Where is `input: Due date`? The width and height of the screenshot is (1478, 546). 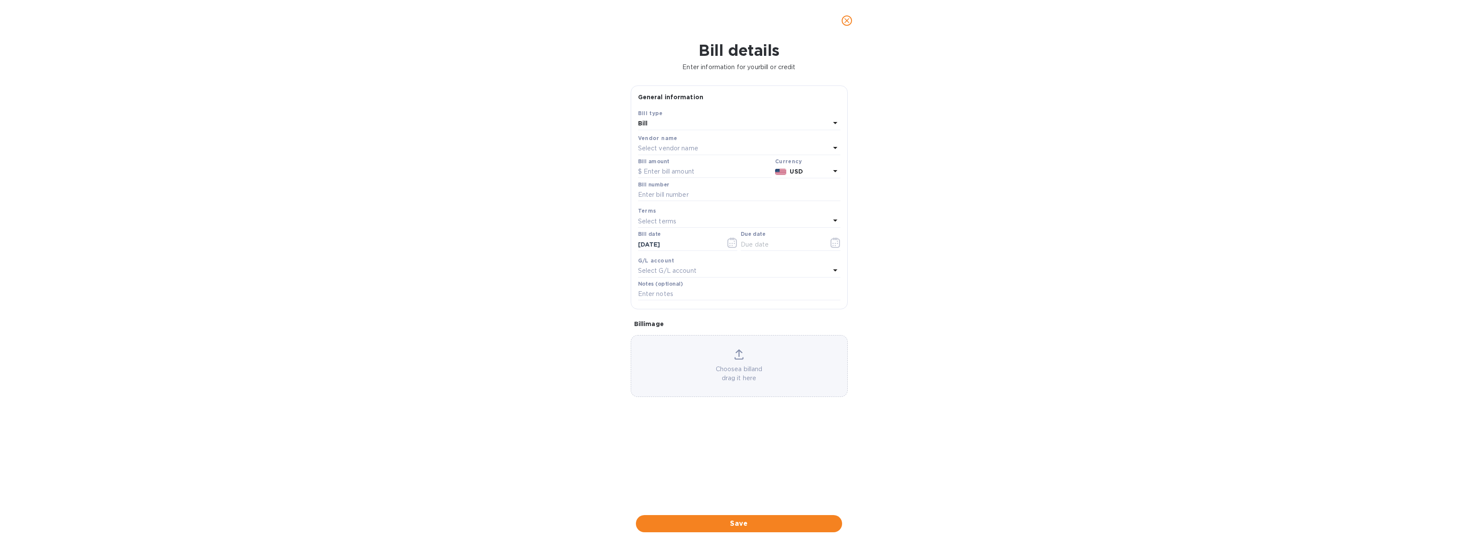
input: Due date is located at coordinates (781, 244).